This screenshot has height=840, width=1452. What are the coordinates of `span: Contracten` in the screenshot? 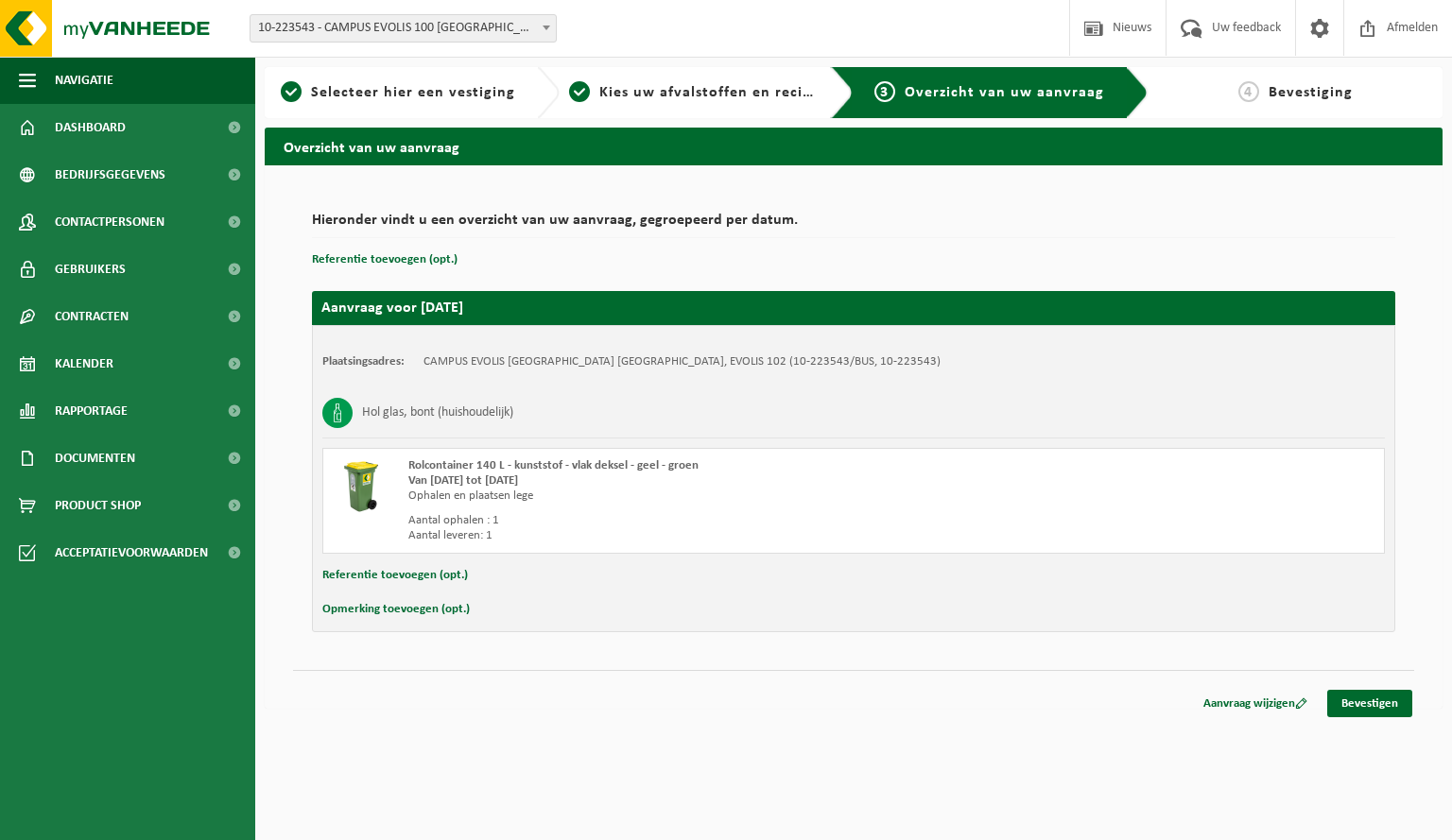 It's located at (92, 317).